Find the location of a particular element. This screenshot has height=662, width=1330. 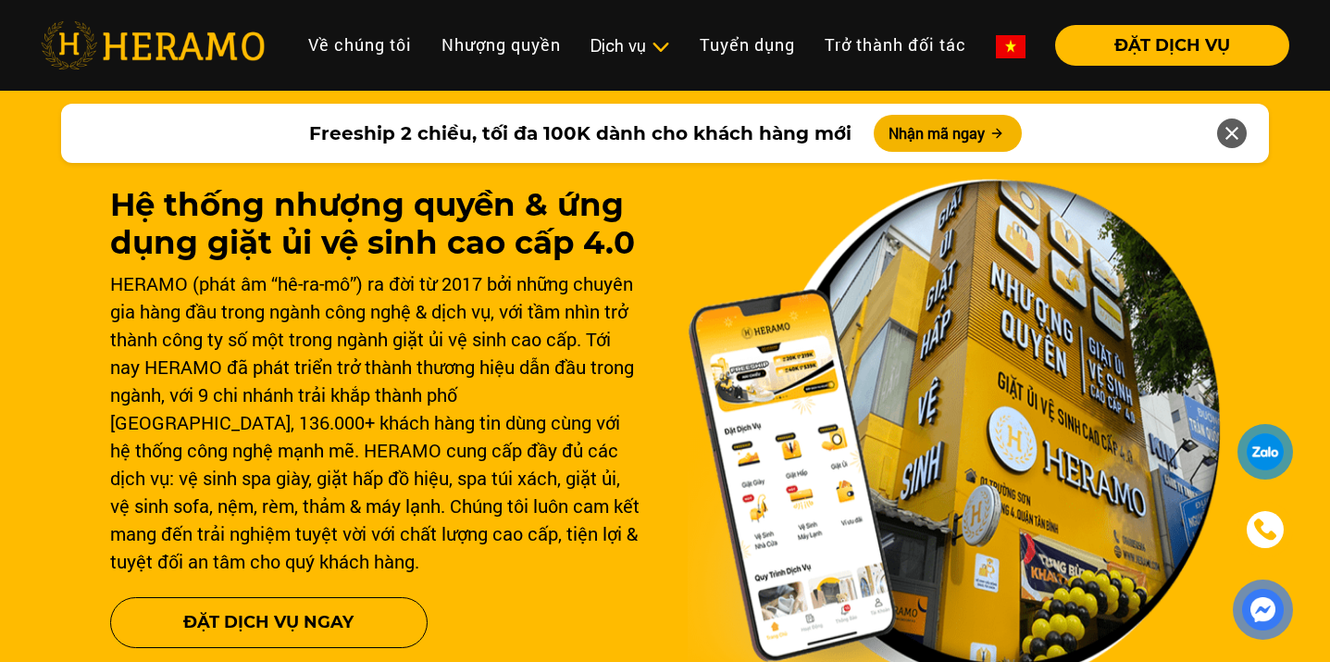

a: Tuyển dụng is located at coordinates (747, 44).